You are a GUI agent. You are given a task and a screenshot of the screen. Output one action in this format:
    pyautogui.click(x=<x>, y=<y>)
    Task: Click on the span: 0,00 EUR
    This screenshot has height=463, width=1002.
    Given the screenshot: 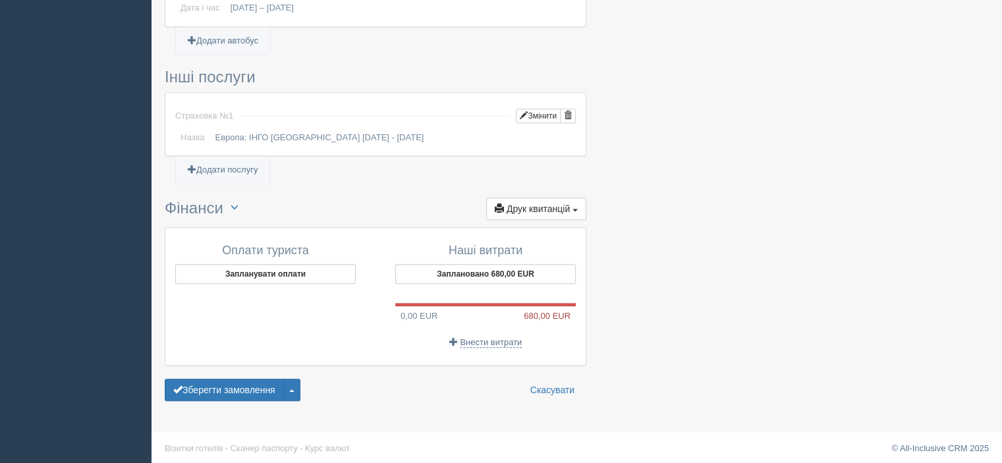 What is the action you would take?
    pyautogui.click(x=416, y=315)
    